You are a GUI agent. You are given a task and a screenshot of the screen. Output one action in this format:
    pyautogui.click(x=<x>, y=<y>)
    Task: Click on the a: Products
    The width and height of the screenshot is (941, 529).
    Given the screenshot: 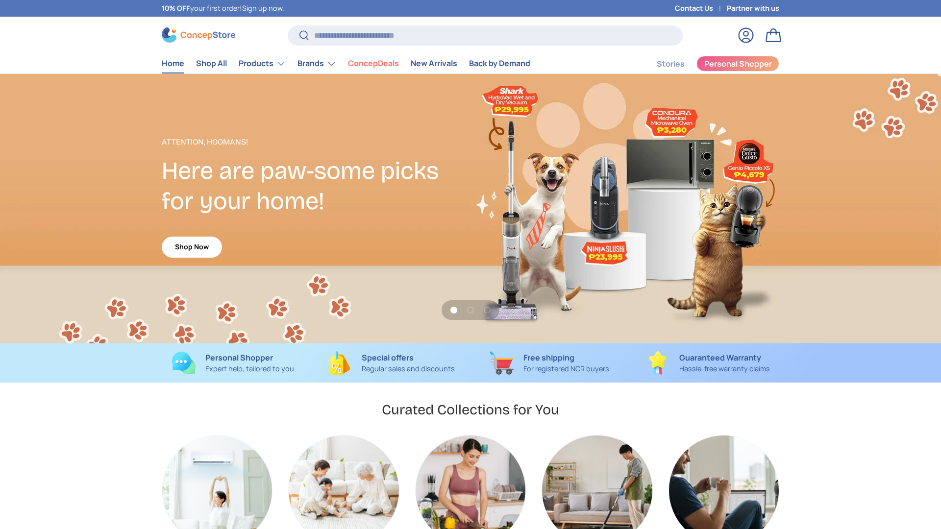 What is the action you would take?
    pyautogui.click(x=262, y=64)
    